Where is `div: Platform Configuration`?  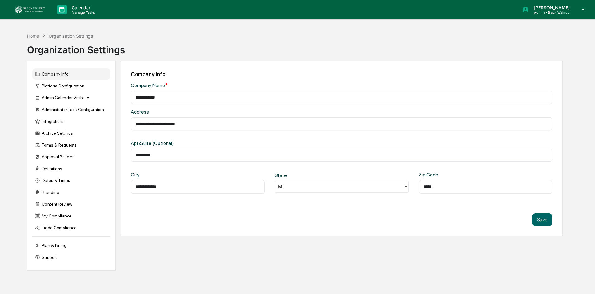 div: Platform Configuration is located at coordinates (71, 86).